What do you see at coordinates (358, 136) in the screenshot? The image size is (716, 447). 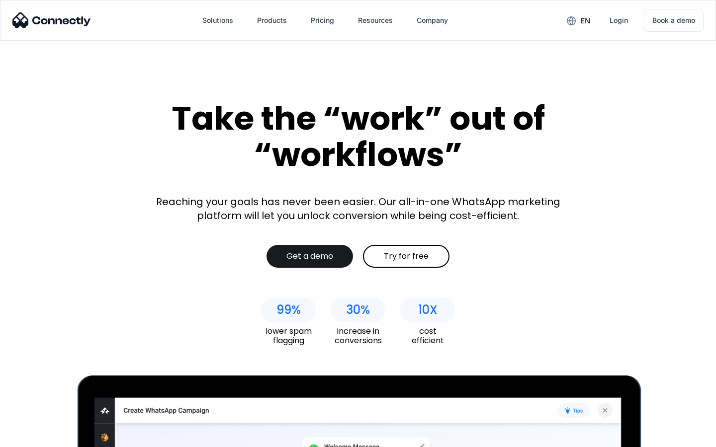 I see `div: Take the “work” out of “workflows”` at bounding box center [358, 136].